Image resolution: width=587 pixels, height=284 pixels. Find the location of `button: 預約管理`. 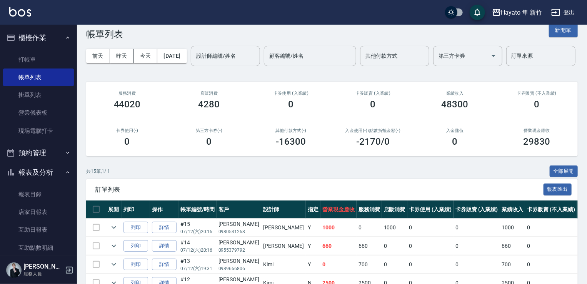

button: 預約管理 is located at coordinates (38, 153).